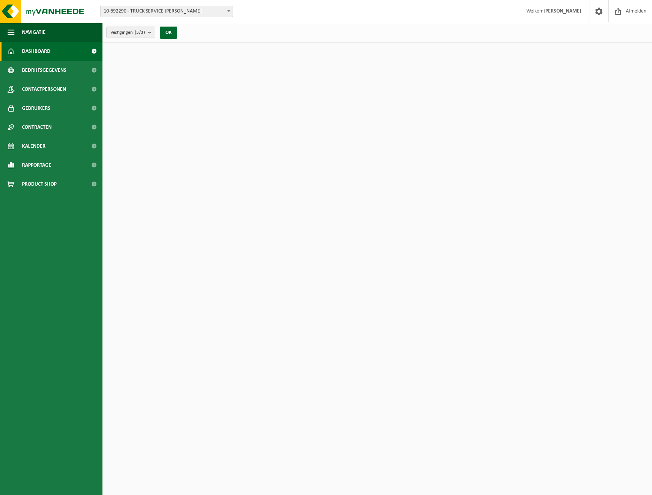  What do you see at coordinates (44, 70) in the screenshot?
I see `span: Bedrijfsgegevens` at bounding box center [44, 70].